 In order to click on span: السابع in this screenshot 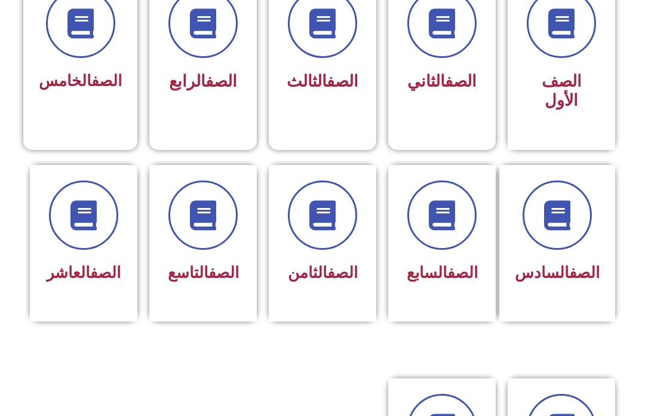, I will do `click(442, 272)`.